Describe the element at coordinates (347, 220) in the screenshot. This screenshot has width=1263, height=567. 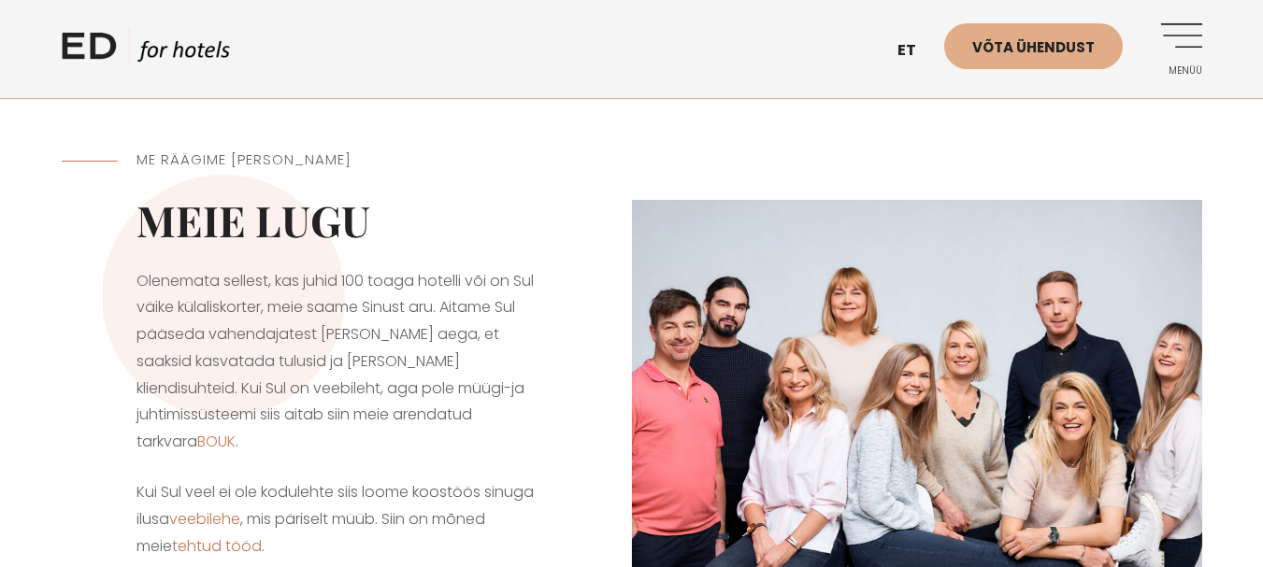
I see `h2: Meie lugu` at that location.